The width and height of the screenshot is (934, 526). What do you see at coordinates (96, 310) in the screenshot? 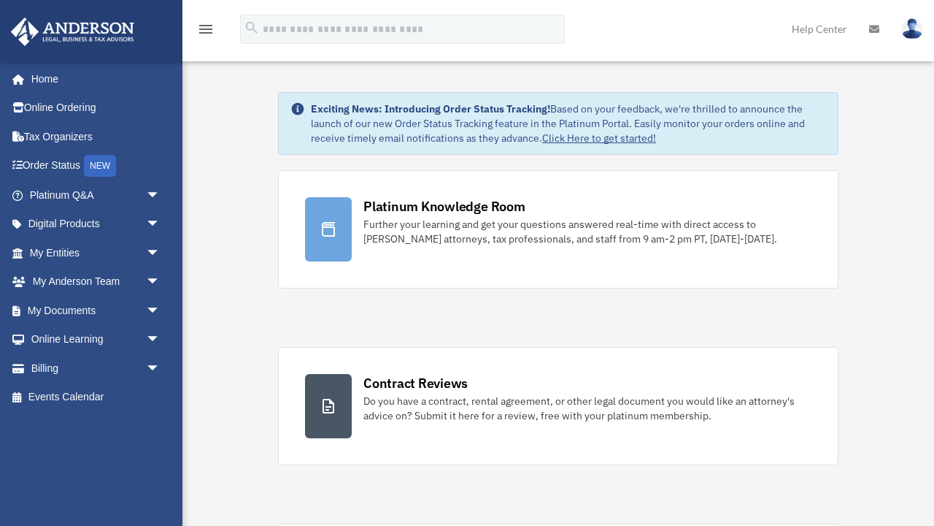
I see `a: My Documentsarrow_drop_down` at bounding box center [96, 310].